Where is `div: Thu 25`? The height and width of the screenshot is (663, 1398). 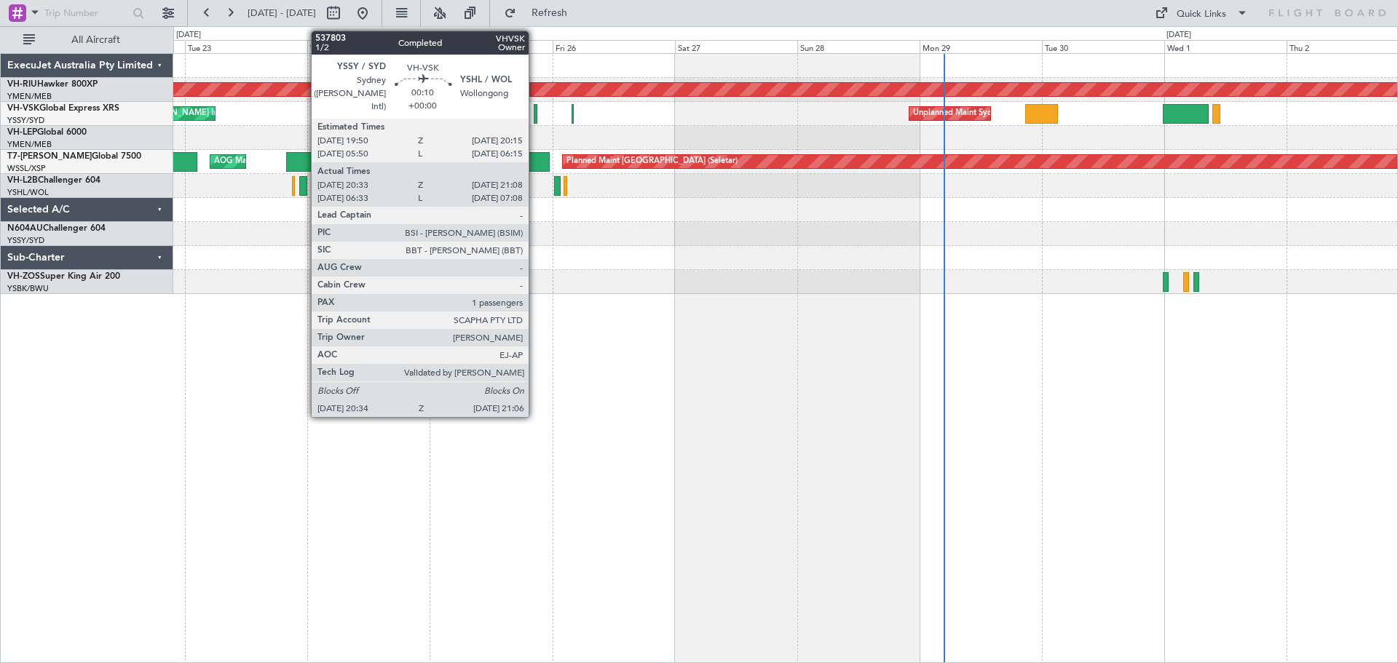 div: Thu 25 is located at coordinates (491, 47).